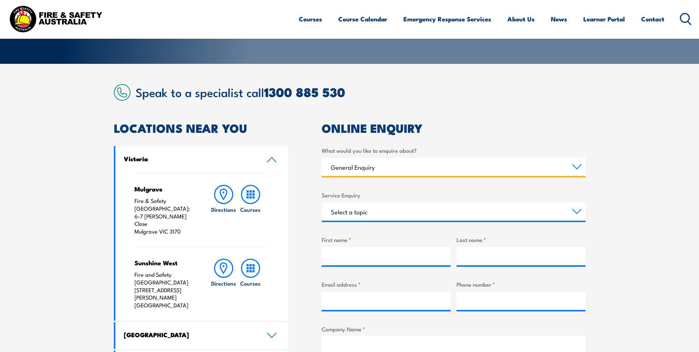  I want to click on label: Email address, so click(386, 284).